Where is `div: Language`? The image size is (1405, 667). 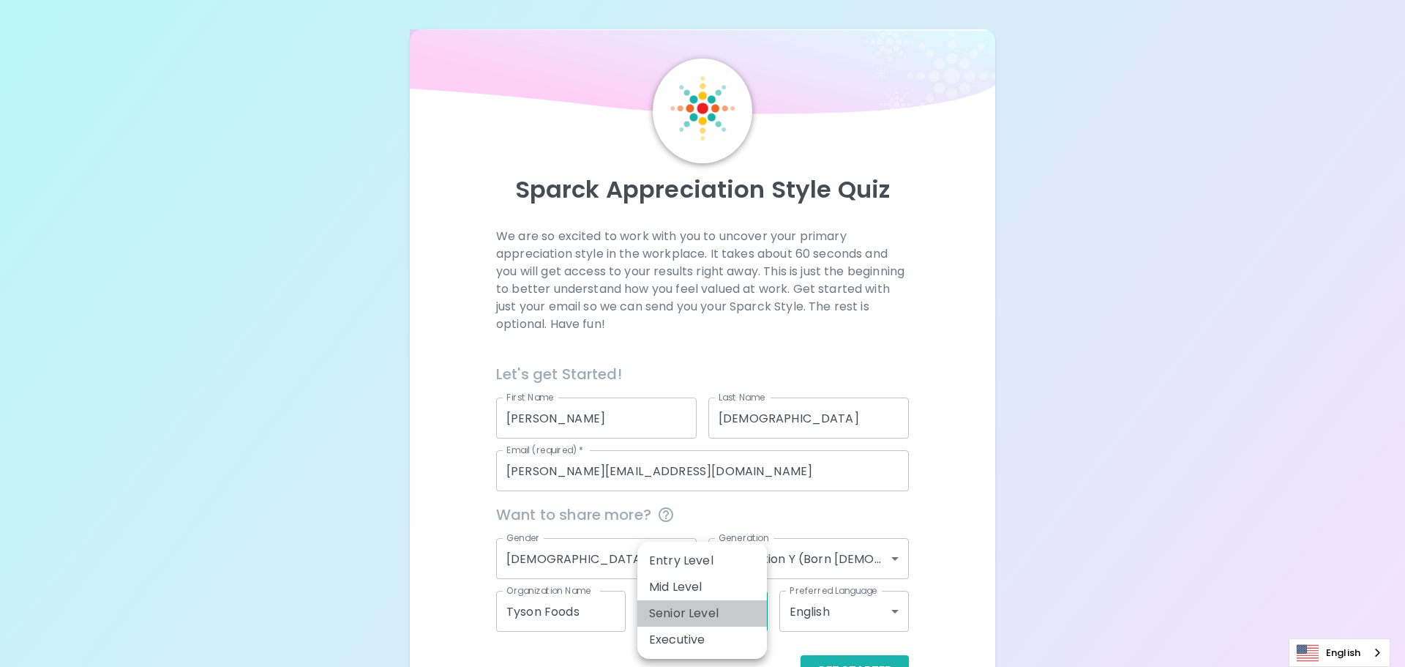
div: Language is located at coordinates (1340, 652).